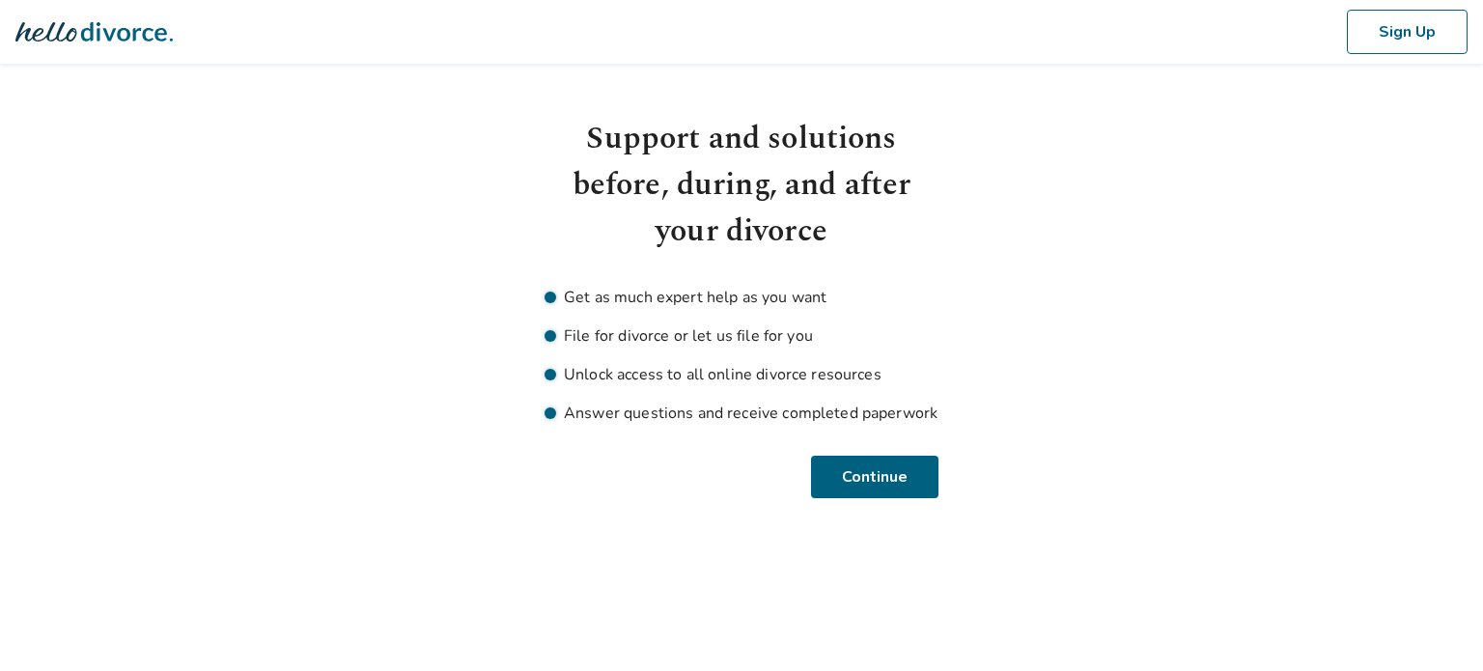 This screenshot has width=1483, height=671. Describe the element at coordinates (741, 413) in the screenshot. I see `li: Answer questions and receive completed paperwork` at that location.